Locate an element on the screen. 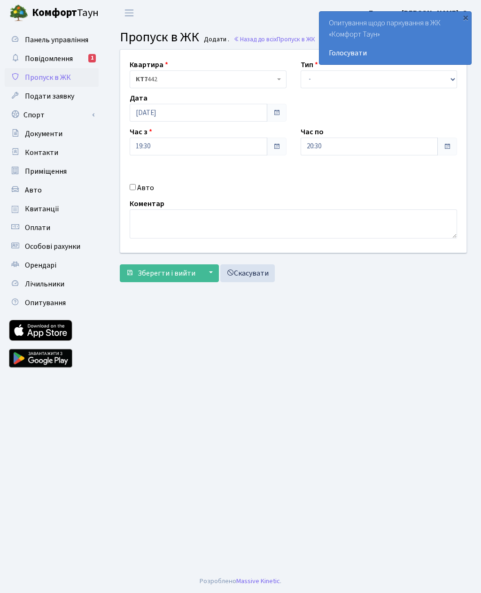  a: Подати заявку is located at coordinates (52, 96).